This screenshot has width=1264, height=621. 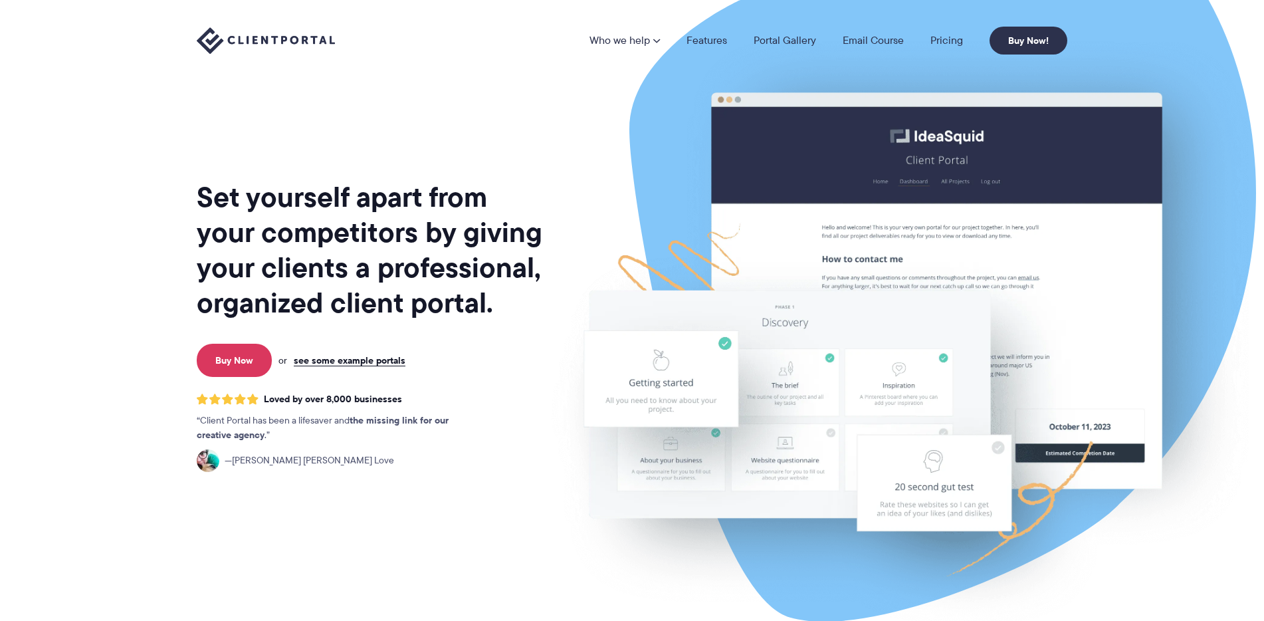 What do you see at coordinates (349, 360) in the screenshot?
I see `a: see some example portals` at bounding box center [349, 360].